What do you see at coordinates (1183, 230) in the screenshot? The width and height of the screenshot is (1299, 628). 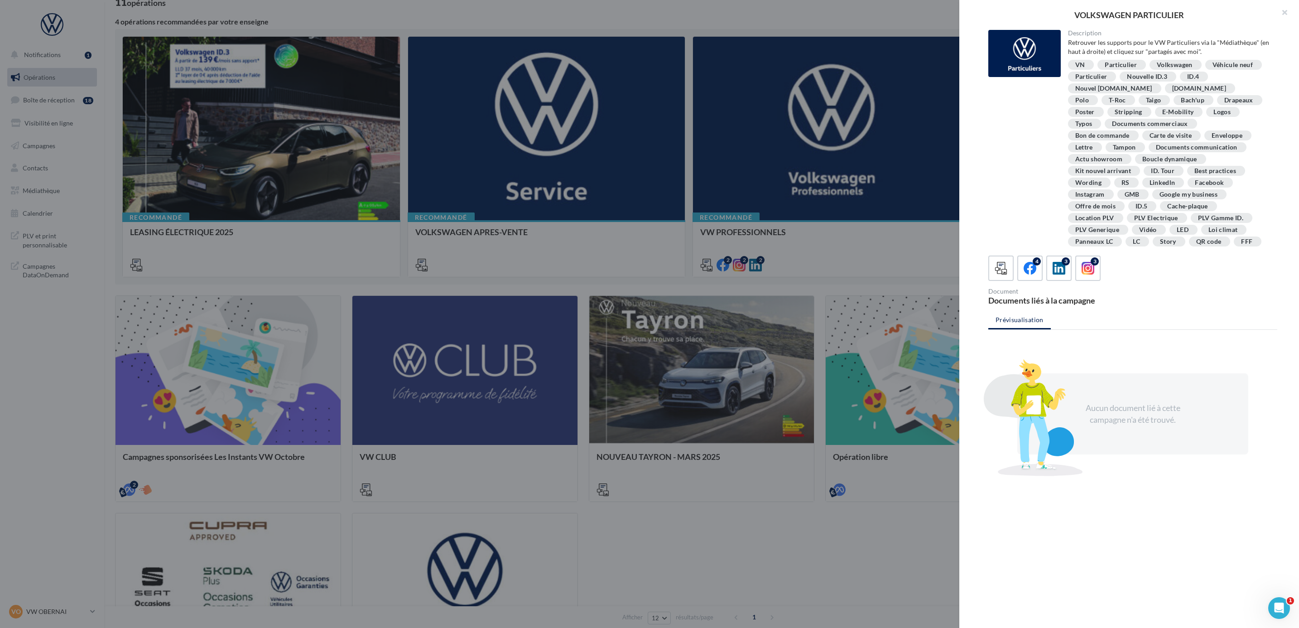 I see `div: LED` at bounding box center [1183, 230].